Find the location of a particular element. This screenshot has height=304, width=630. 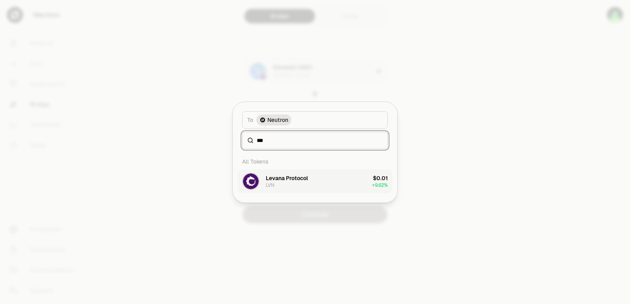

div: $0.01 is located at coordinates (380, 178).